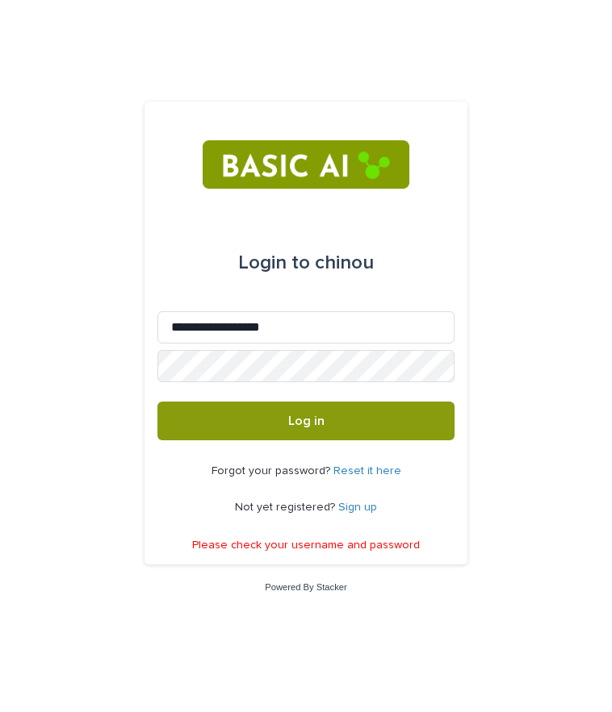 The image size is (612, 712). What do you see at coordinates (306, 263) in the screenshot?
I see `div: chinou` at bounding box center [306, 263].